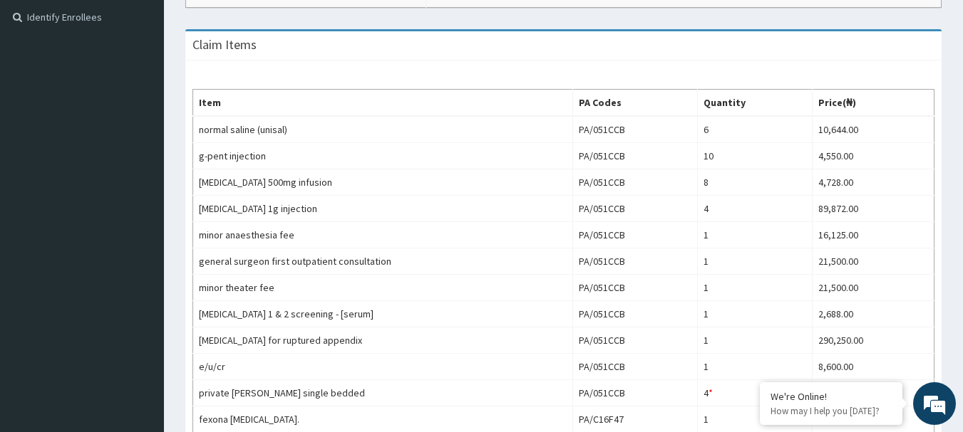 This screenshot has height=432, width=963. Describe the element at coordinates (383, 103) in the screenshot. I see `th: Item` at that location.